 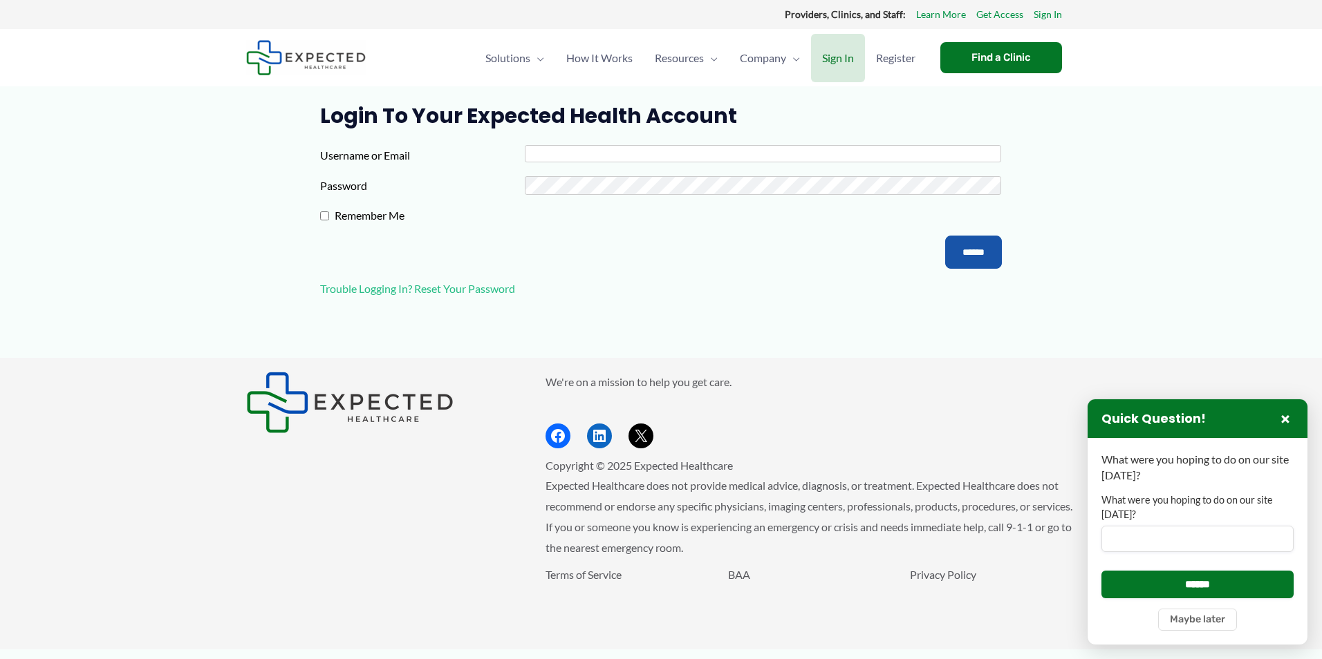 I want to click on a: Terms of Service, so click(x=583, y=574).